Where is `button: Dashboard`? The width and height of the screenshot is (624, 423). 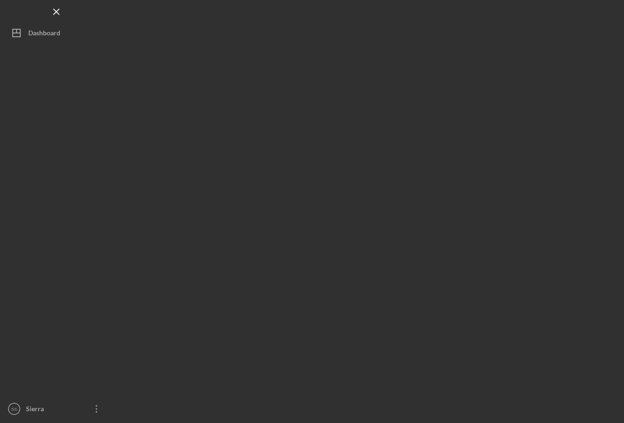
button: Dashboard is located at coordinates (57, 33).